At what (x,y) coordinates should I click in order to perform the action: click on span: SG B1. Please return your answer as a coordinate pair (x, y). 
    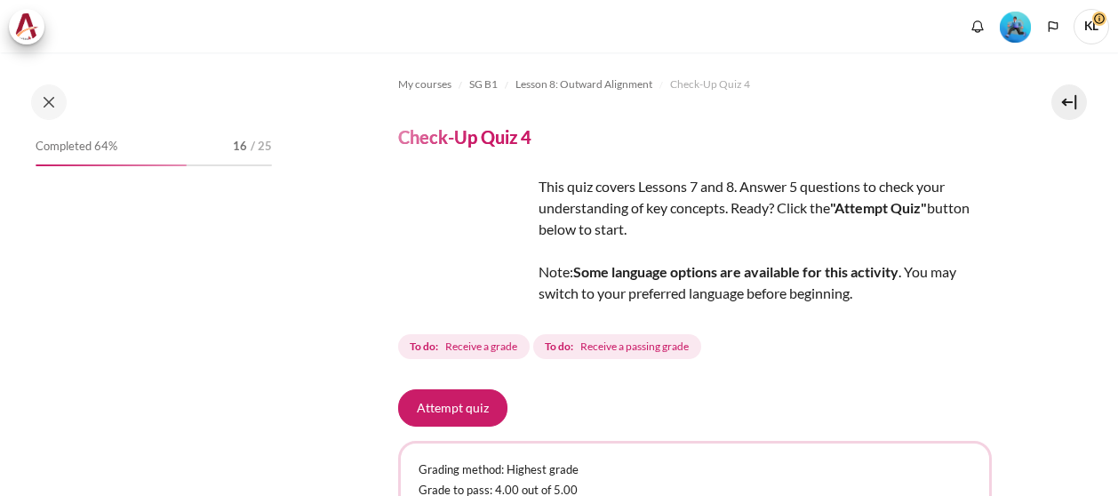
    Looking at the image, I should click on (484, 84).